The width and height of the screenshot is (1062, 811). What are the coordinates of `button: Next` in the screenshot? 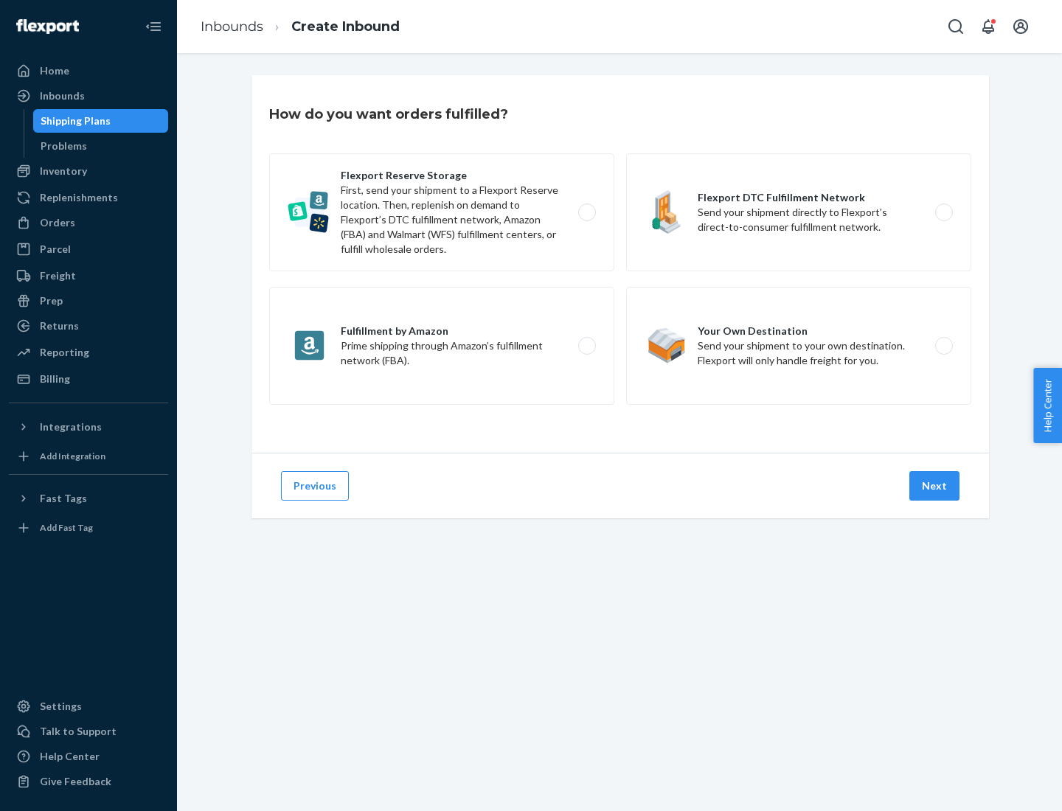 It's located at (935, 486).